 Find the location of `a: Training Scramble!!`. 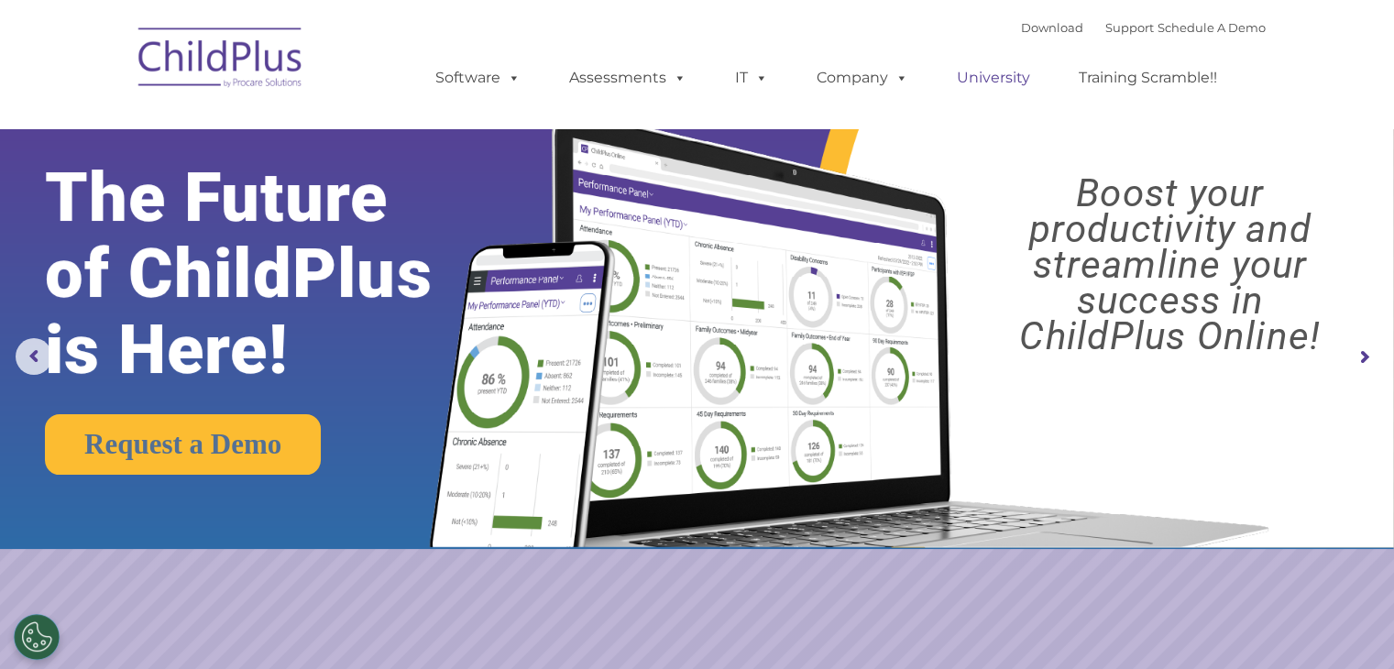

a: Training Scramble!! is located at coordinates (1147, 78).